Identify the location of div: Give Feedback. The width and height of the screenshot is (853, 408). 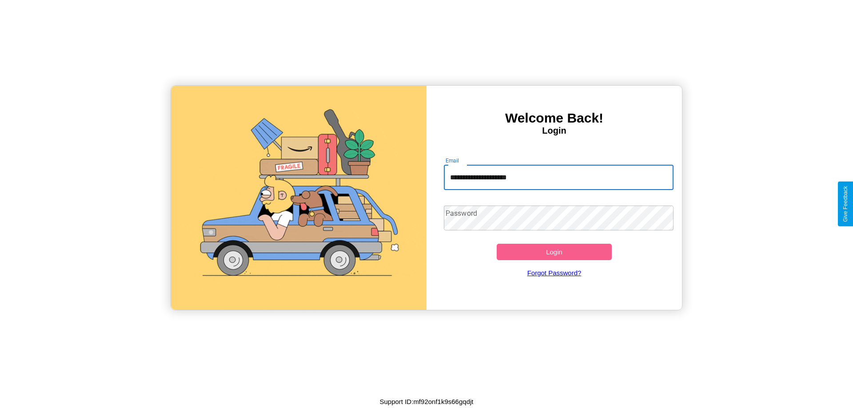
(845, 204).